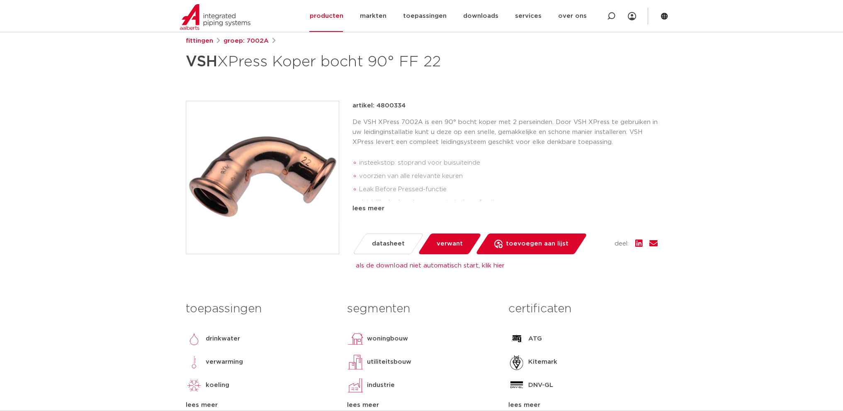 The width and height of the screenshot is (843, 411). I want to click on p: verwarming, so click(224, 362).